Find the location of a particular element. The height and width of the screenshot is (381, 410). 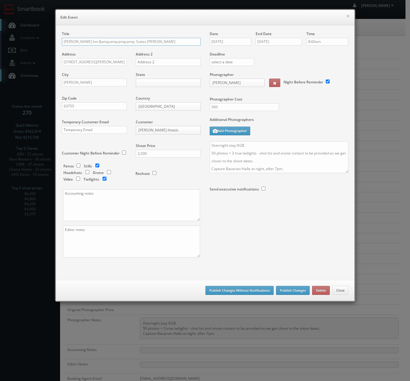

label: Photographer is located at coordinates (222, 74).